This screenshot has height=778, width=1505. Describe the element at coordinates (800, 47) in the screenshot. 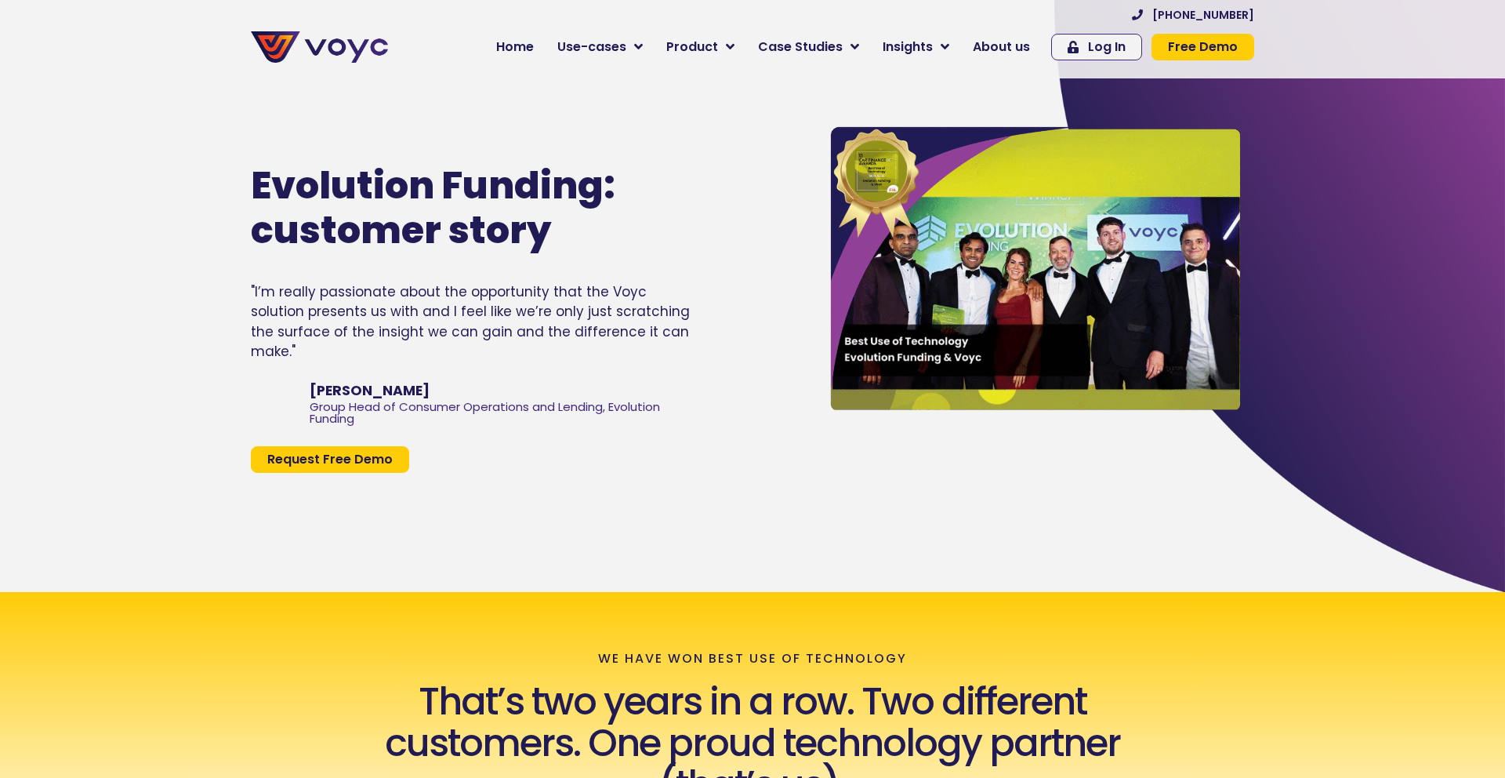

I see `span: Case Studies` at that location.